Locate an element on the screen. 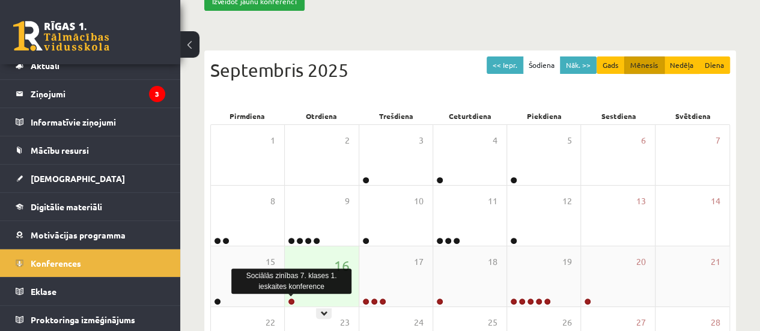  span: 23 is located at coordinates (345, 323).